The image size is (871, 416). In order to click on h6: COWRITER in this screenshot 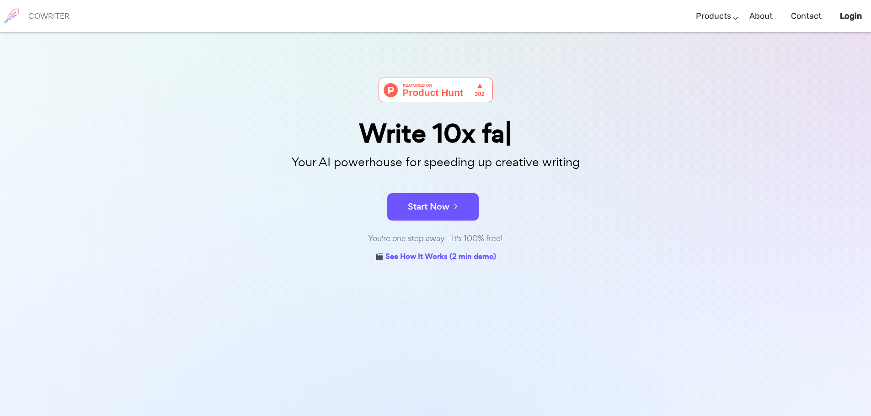, I will do `click(49, 16)`.